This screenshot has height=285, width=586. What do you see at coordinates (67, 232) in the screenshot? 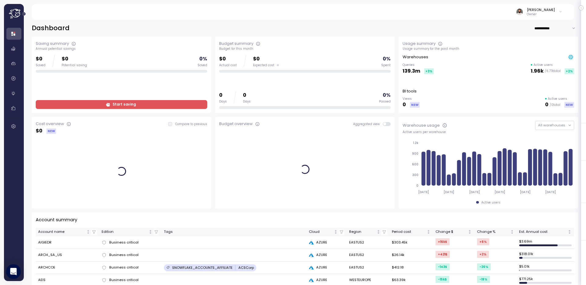
I see `th: Account nameNot sorted` at bounding box center [67, 232].